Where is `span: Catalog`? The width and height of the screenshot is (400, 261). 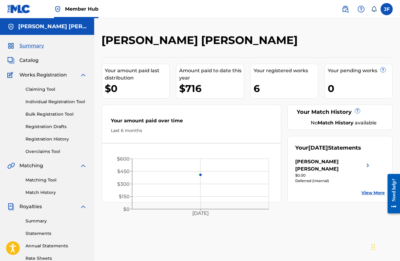
span: Catalog is located at coordinates (29, 60).